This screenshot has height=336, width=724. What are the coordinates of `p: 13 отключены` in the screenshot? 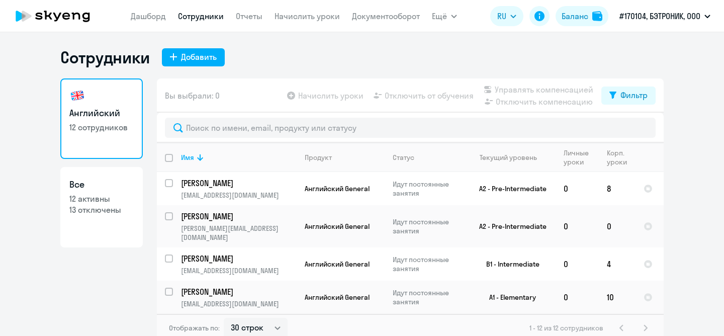 It's located at (101, 210).